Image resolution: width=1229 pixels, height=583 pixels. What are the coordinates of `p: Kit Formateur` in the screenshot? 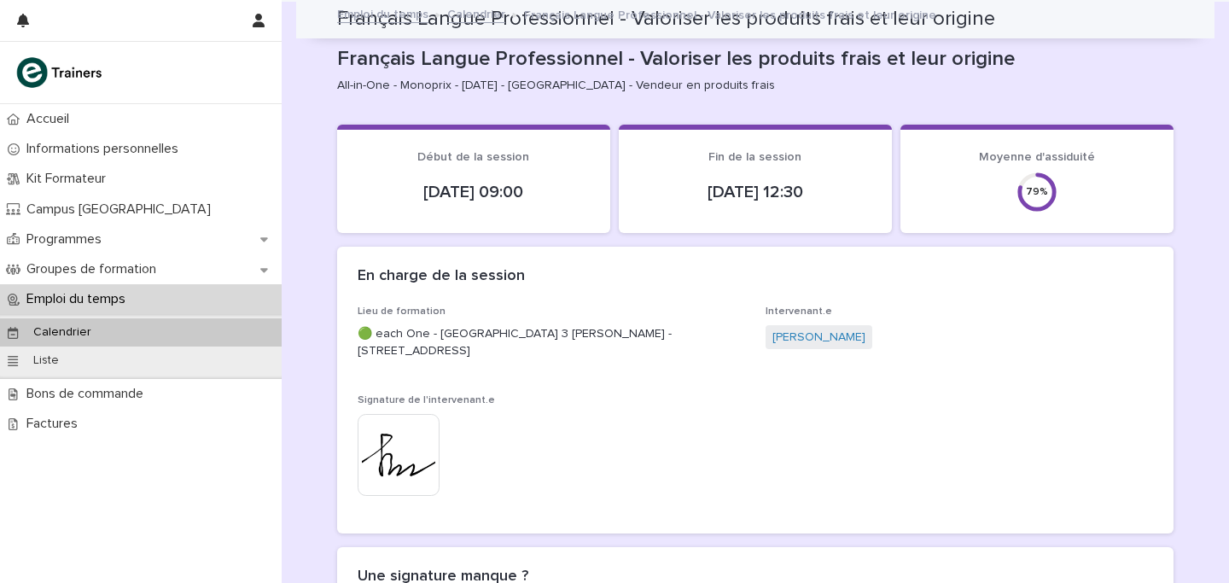 It's located at (69, 178).